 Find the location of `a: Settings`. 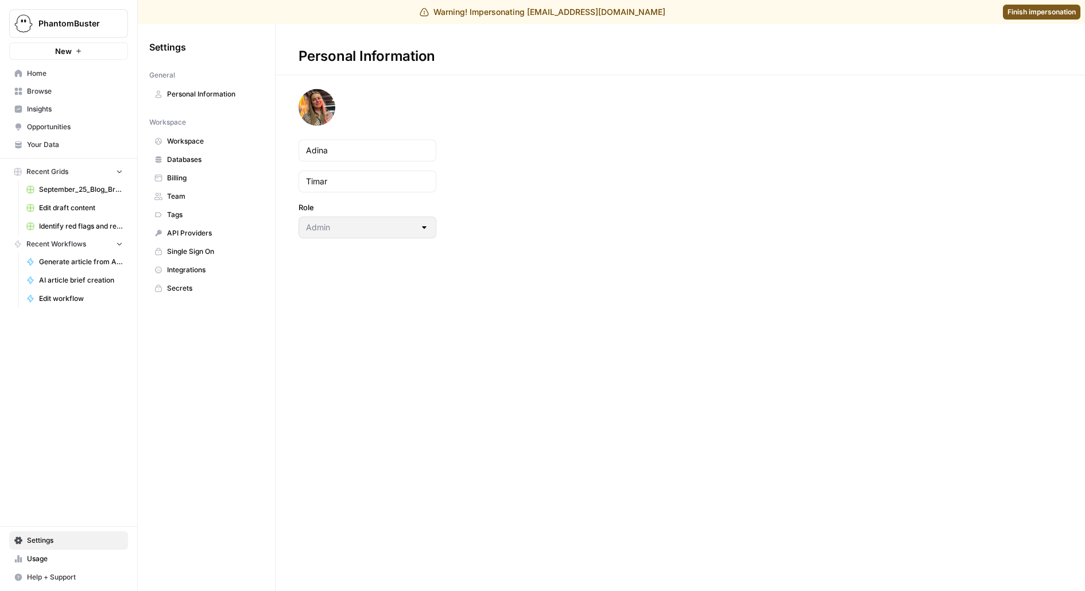

a: Settings is located at coordinates (68, 540).